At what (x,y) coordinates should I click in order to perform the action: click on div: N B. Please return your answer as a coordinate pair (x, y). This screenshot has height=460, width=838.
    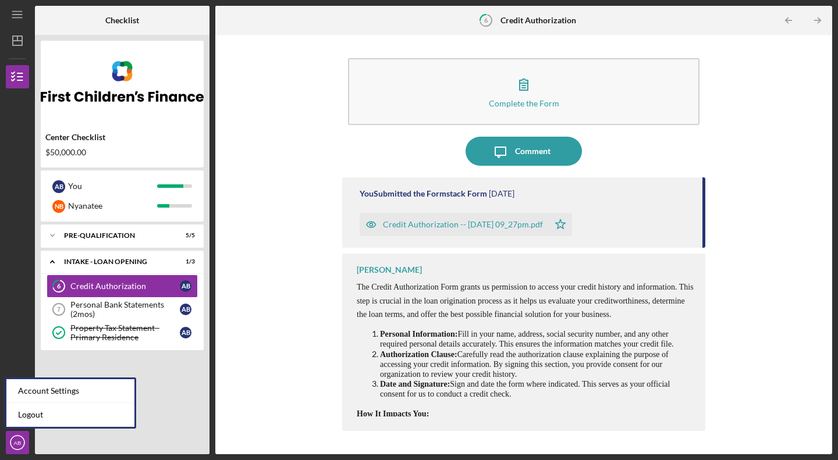
    Looking at the image, I should click on (59, 207).